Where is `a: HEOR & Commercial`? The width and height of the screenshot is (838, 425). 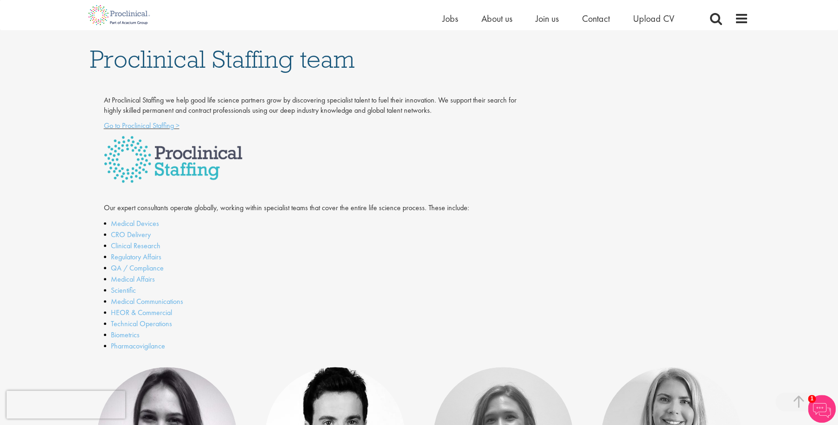 a: HEOR & Commercial is located at coordinates (141, 312).